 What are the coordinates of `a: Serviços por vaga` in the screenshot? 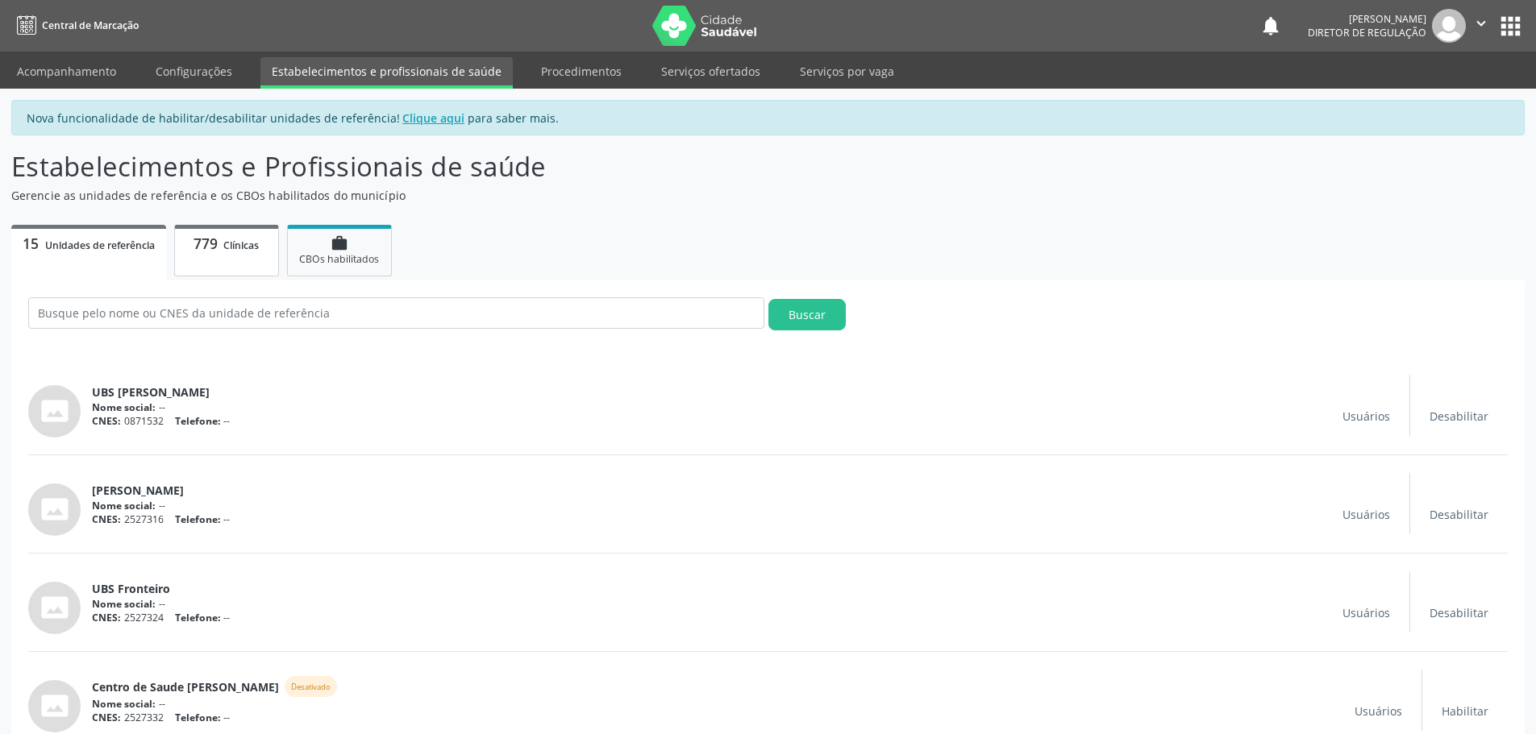 It's located at (847, 71).